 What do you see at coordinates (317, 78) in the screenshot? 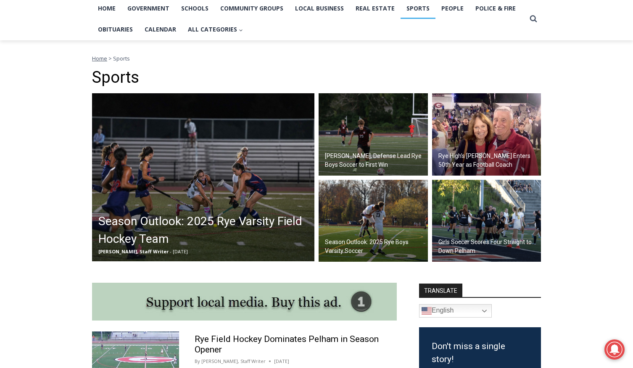
I see `h1: Sports` at bounding box center [317, 78].